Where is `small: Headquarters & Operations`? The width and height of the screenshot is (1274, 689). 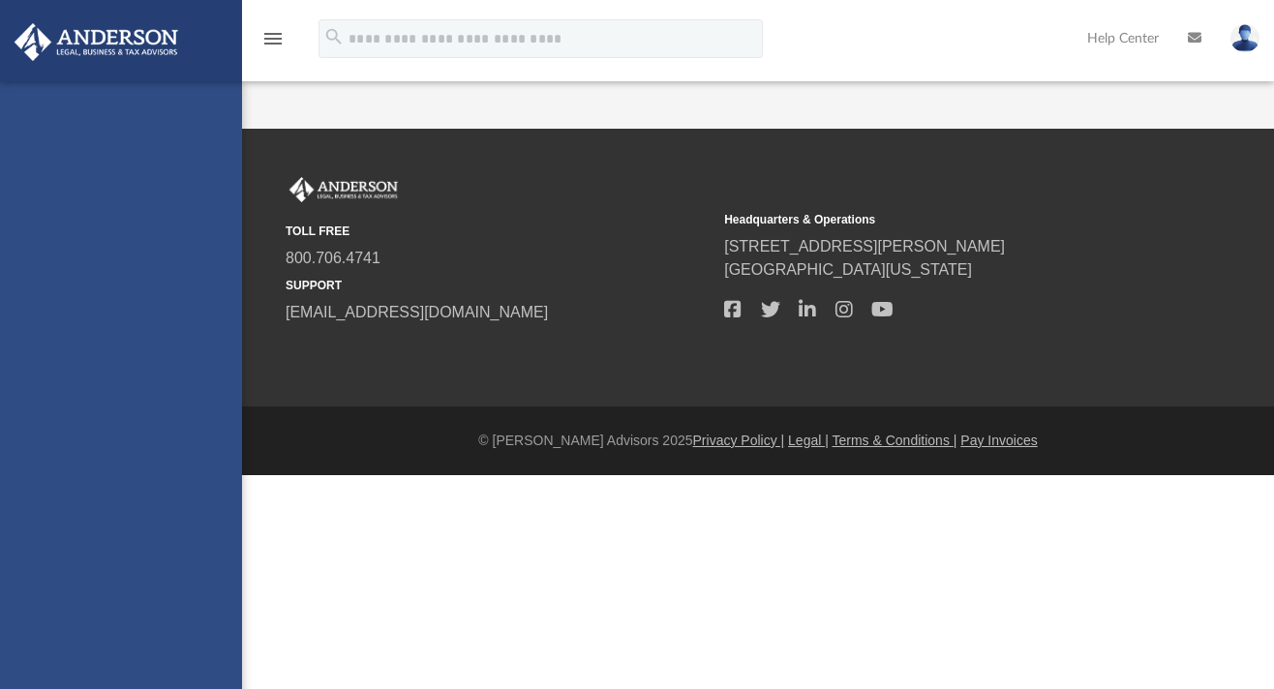 small: Headquarters & Operations is located at coordinates (936, 220).